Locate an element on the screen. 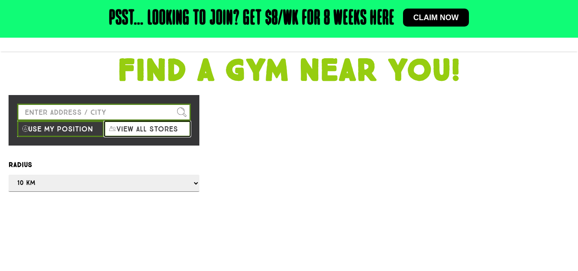 The image size is (578, 271). span: Claim now is located at coordinates (436, 18).